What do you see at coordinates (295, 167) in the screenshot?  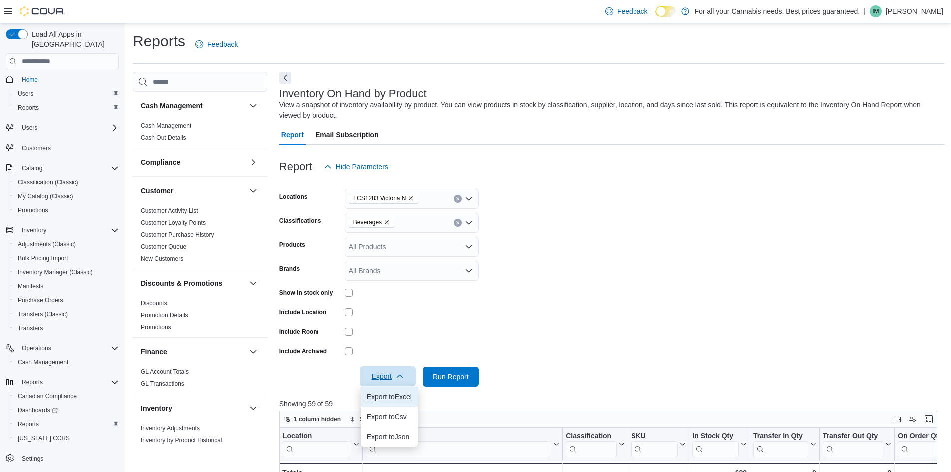 I see `h3: Report` at bounding box center [295, 167].